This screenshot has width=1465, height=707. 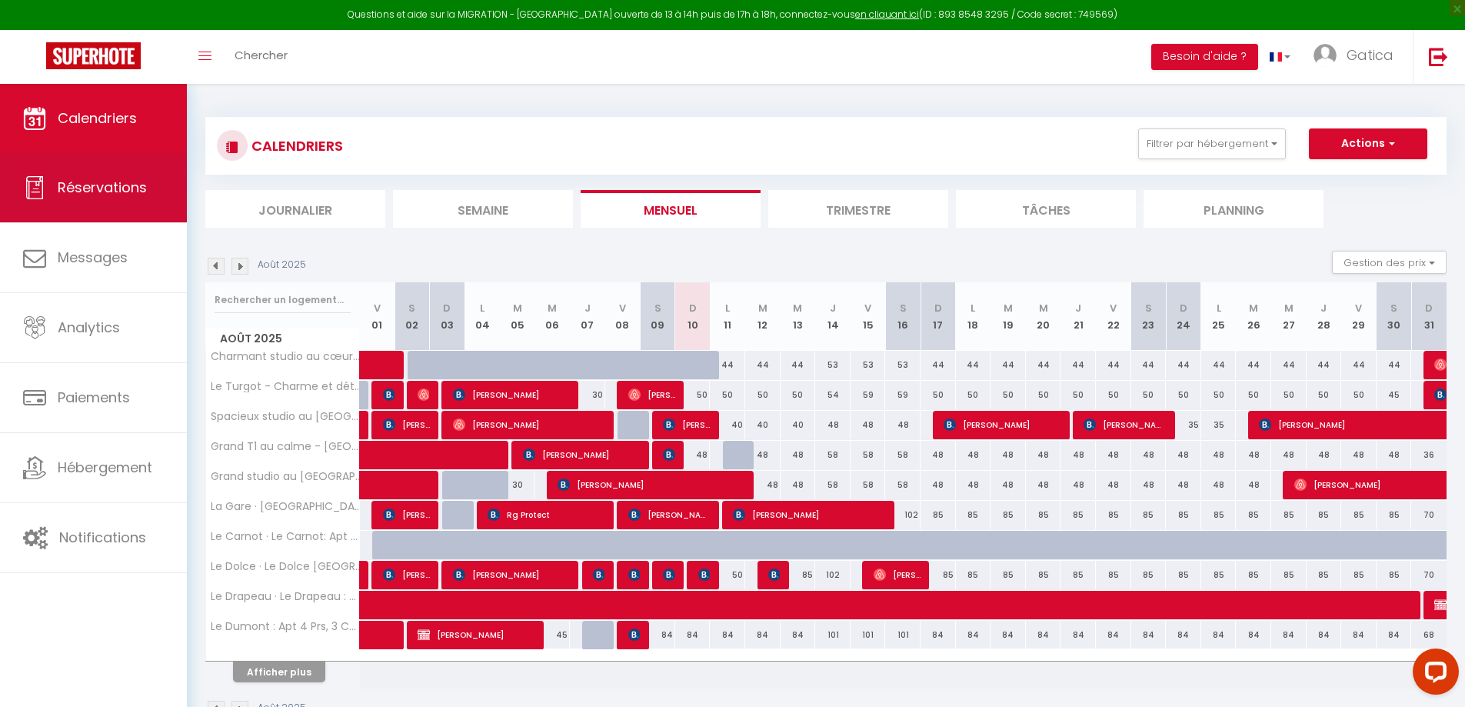 What do you see at coordinates (858, 208) in the screenshot?
I see `li: Trimestre` at bounding box center [858, 208].